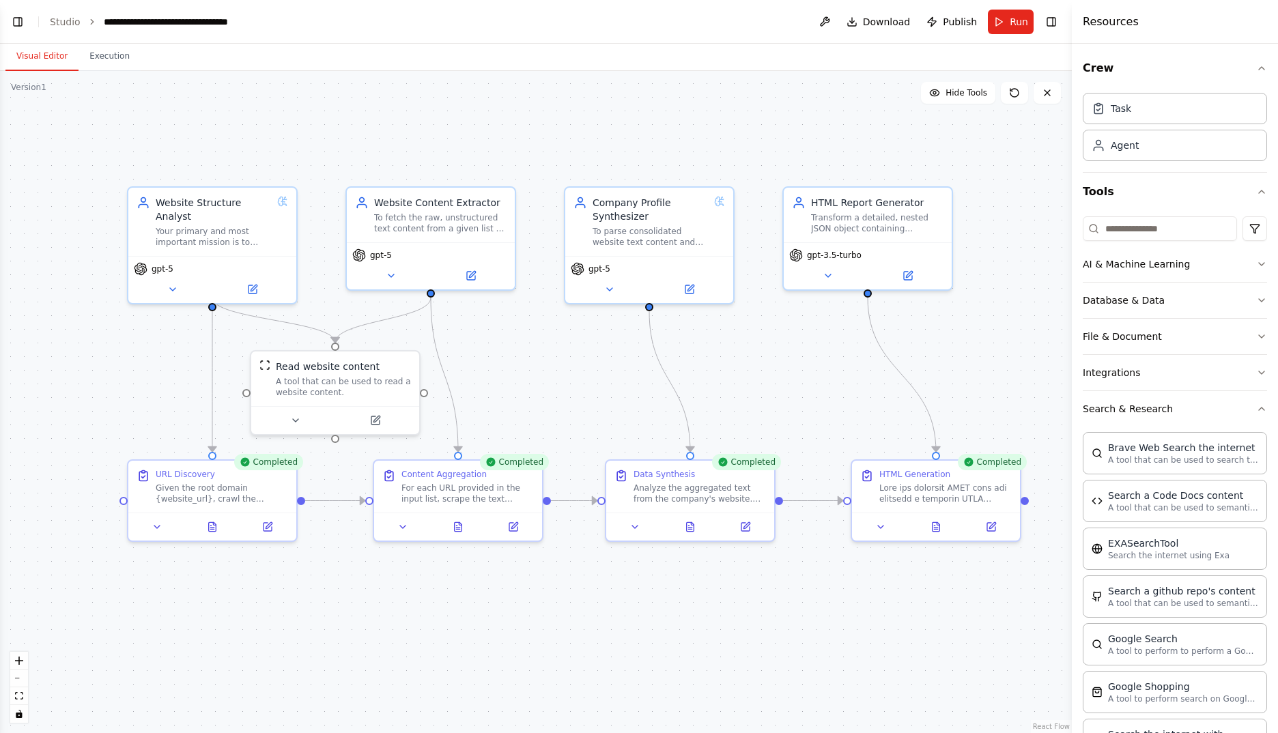  What do you see at coordinates (915, 474) in the screenshot?
I see `div: HTML Generation` at bounding box center [915, 474].